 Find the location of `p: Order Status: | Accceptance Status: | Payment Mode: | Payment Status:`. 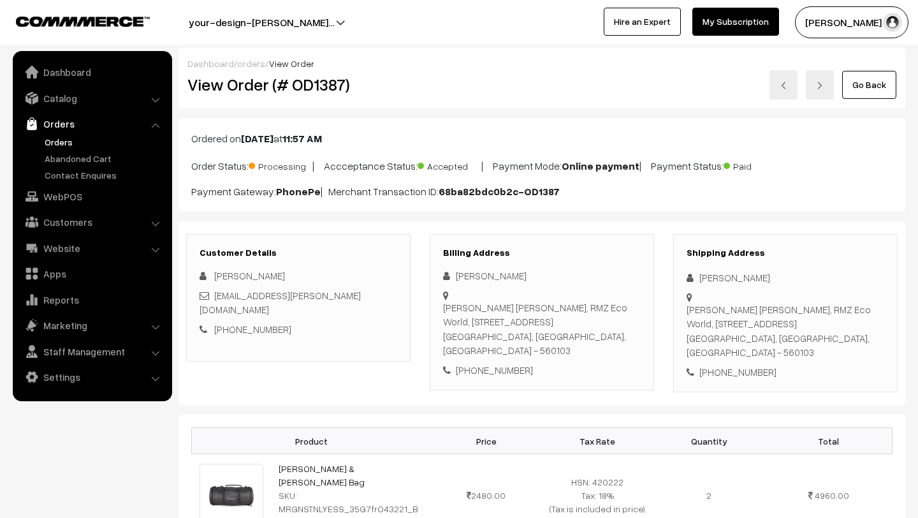

p: Order Status: | Accceptance Status: | Payment Mode: | Payment Status: is located at coordinates (542, 165).